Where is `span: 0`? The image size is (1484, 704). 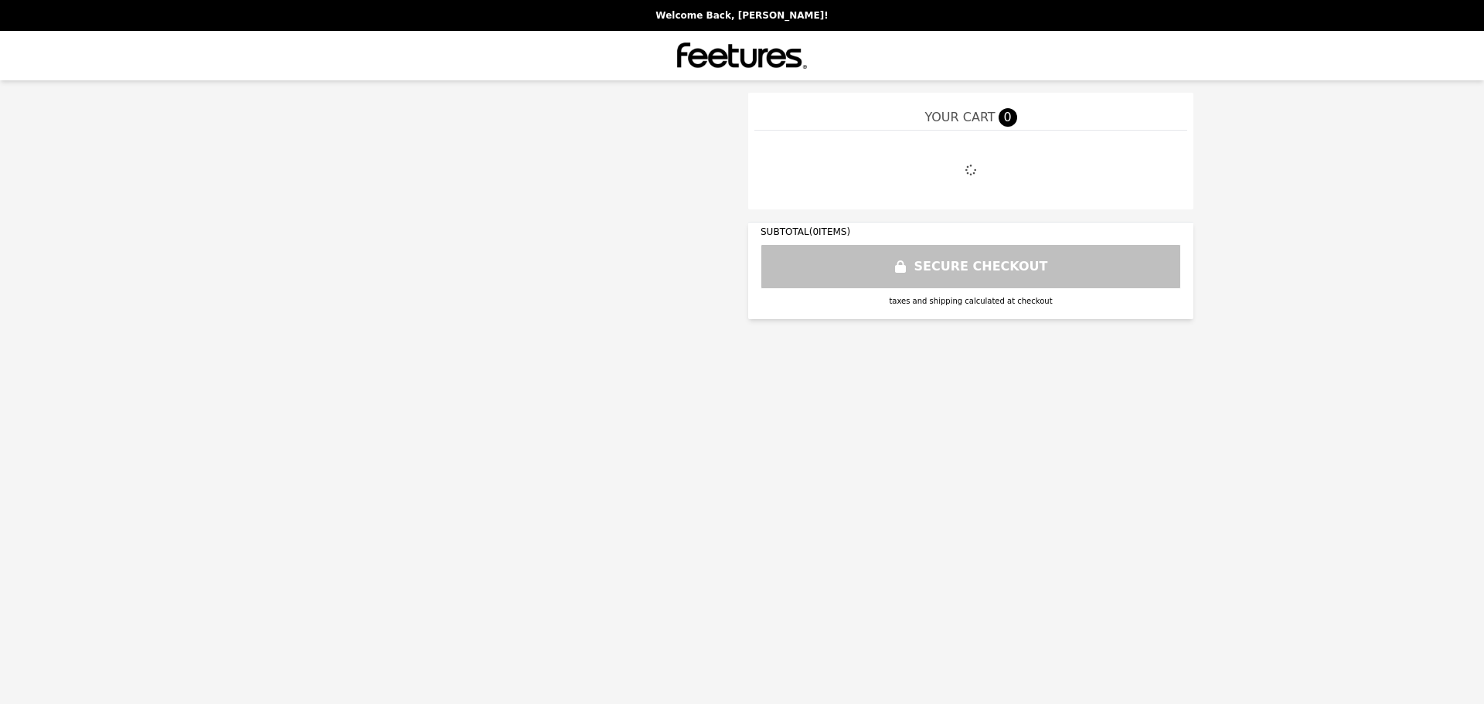
span: 0 is located at coordinates (1008, 117).